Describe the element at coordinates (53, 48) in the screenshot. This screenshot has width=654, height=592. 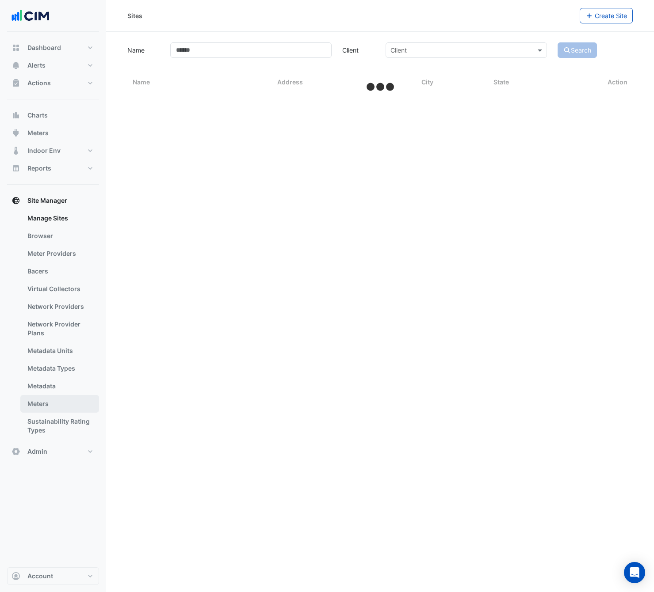
I see `button: Dashboard` at that location.